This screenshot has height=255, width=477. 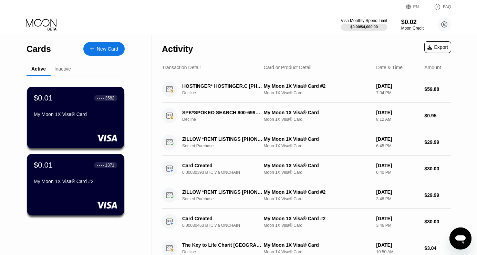 What do you see at coordinates (397, 93) in the screenshot?
I see `div: 7:04 PM` at bounding box center [397, 93].